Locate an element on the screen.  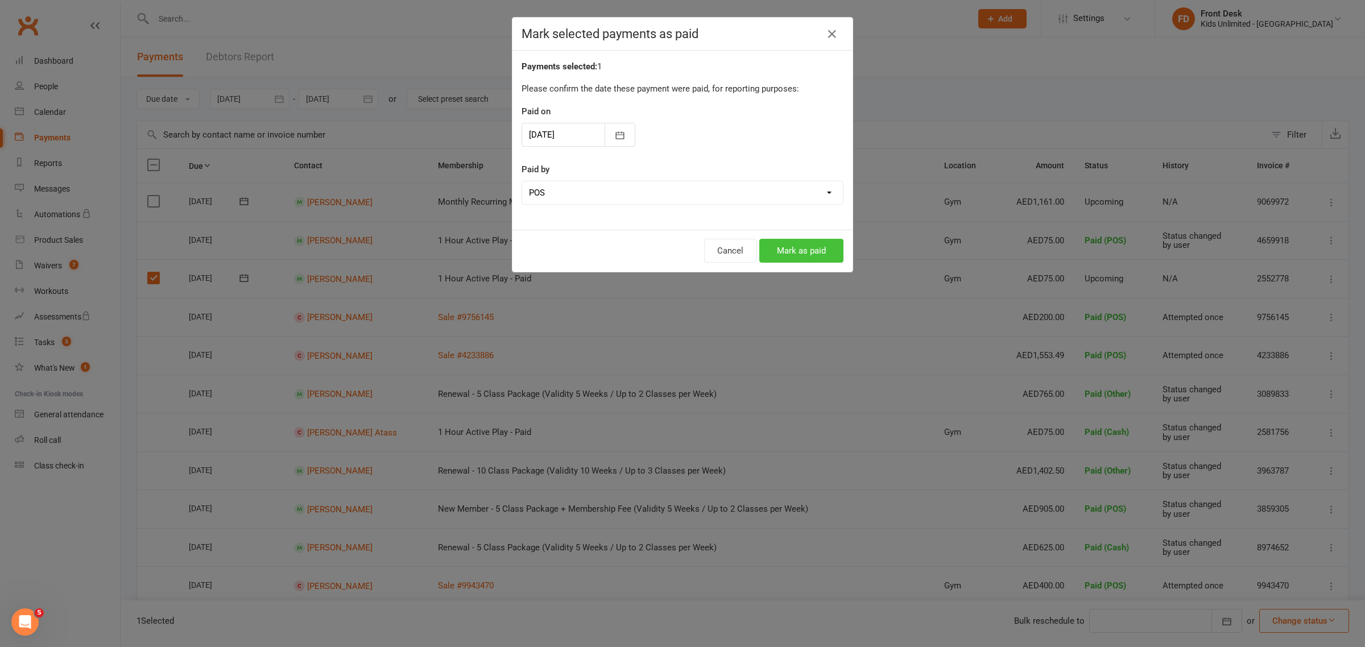
button: Mark as paid is located at coordinates (802, 251).